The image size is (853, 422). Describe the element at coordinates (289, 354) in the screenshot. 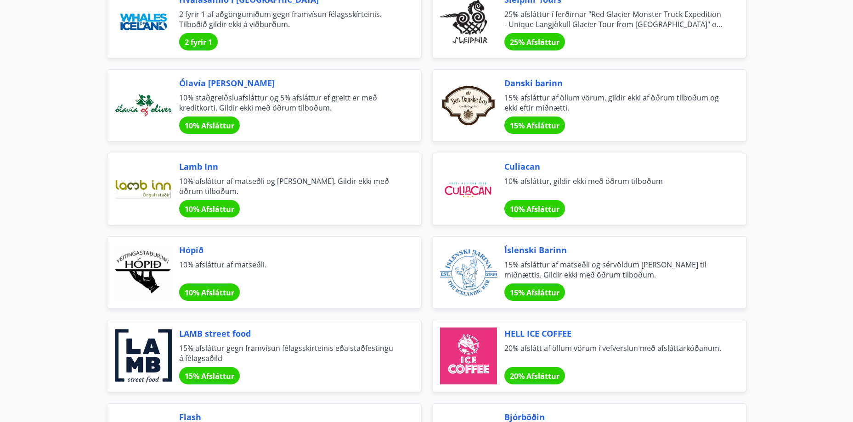

I see `span: 15% afsláttur gegn framvísun félagsskirteinis eða staðfestingu á félagsaðild` at that location.